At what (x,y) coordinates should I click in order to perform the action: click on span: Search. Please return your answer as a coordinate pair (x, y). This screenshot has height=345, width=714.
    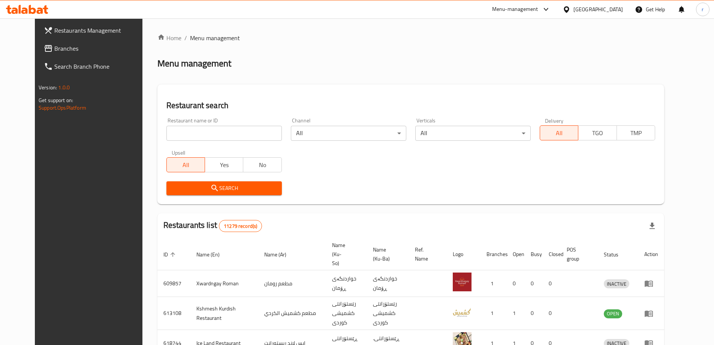
    Looking at the image, I should click on (224, 188).